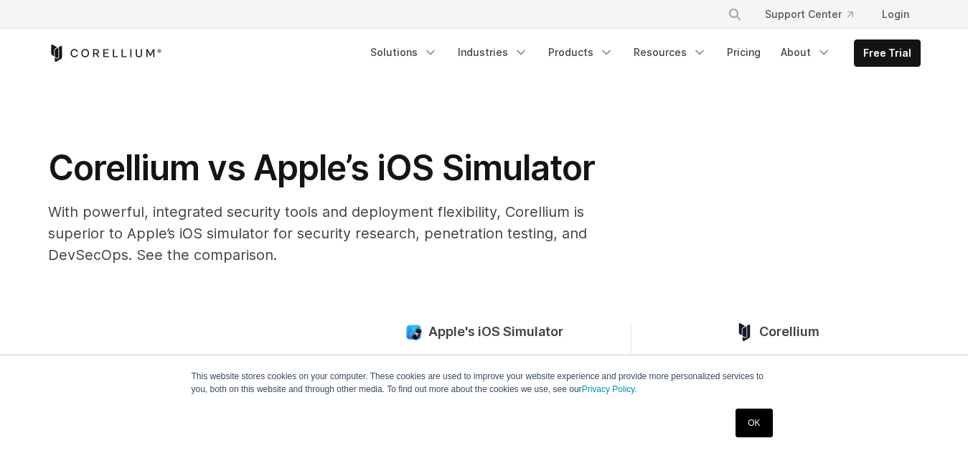 The image size is (968, 456). Describe the element at coordinates (670, 52) in the screenshot. I see `a: Resources` at that location.